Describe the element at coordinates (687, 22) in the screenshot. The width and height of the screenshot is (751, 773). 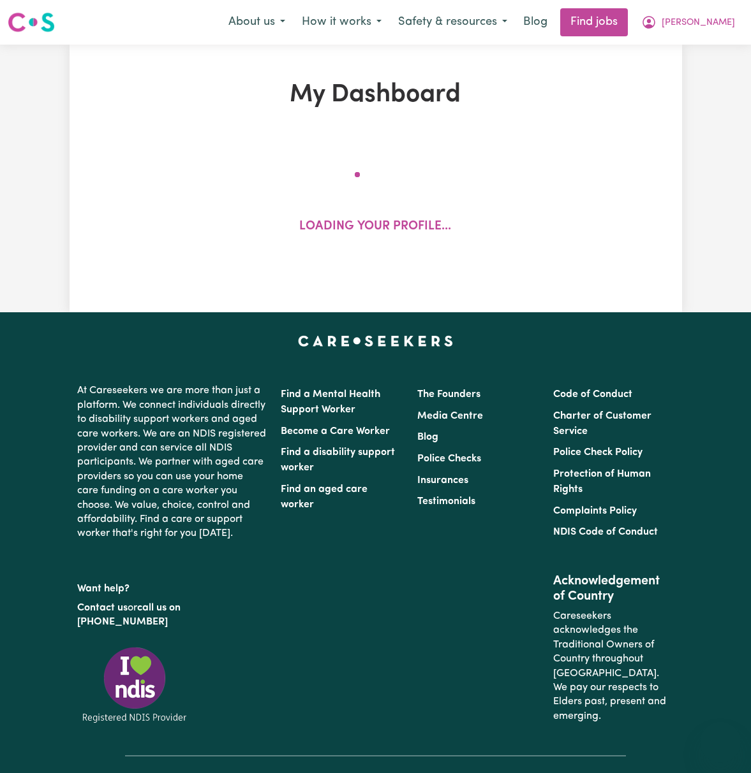
I see `button: My Account` at that location.